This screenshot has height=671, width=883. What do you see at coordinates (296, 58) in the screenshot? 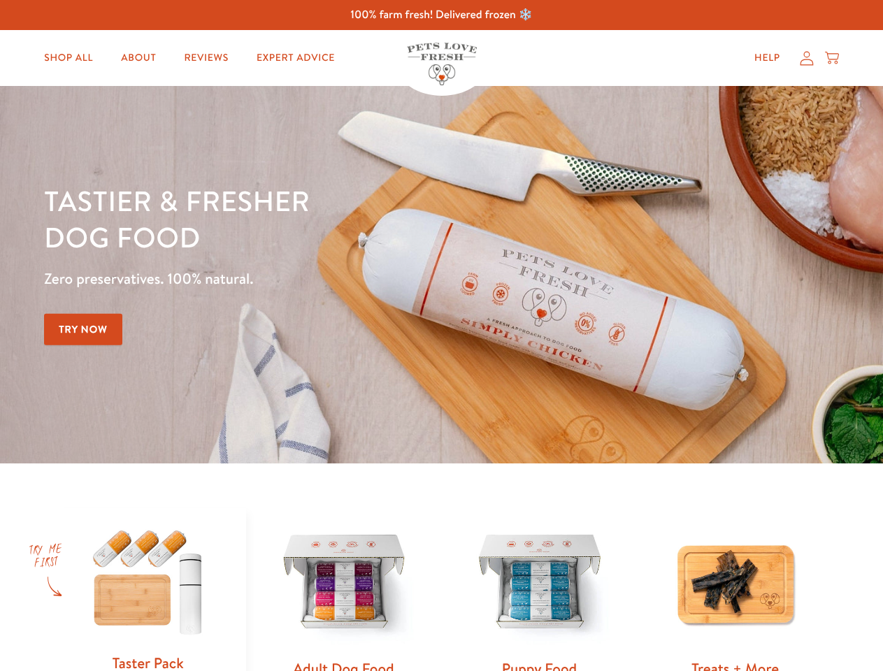
I see `a: Expert Advice` at bounding box center [296, 58].